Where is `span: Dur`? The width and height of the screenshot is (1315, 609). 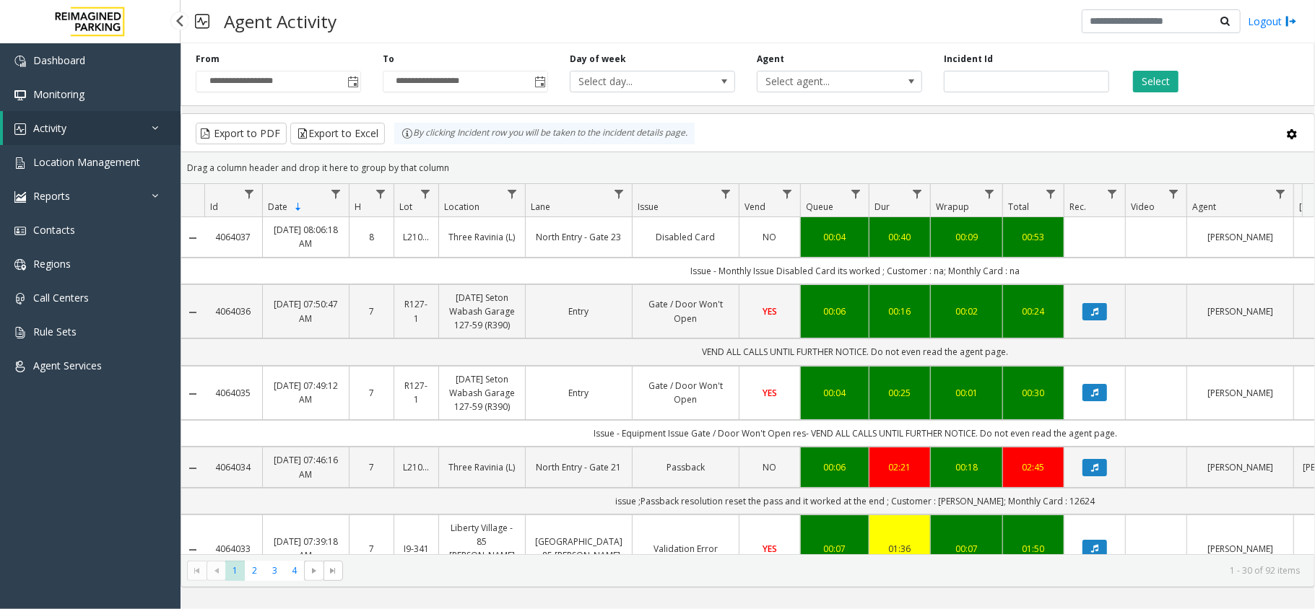 span: Dur is located at coordinates (881, 206).